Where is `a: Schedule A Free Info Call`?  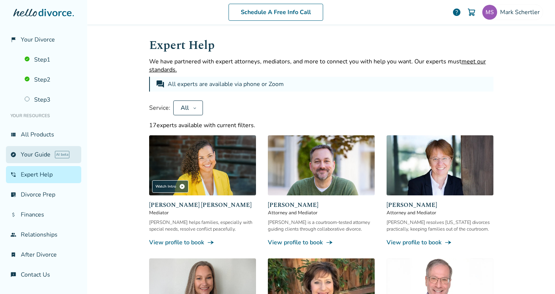 a: Schedule A Free Info Call is located at coordinates (276, 12).